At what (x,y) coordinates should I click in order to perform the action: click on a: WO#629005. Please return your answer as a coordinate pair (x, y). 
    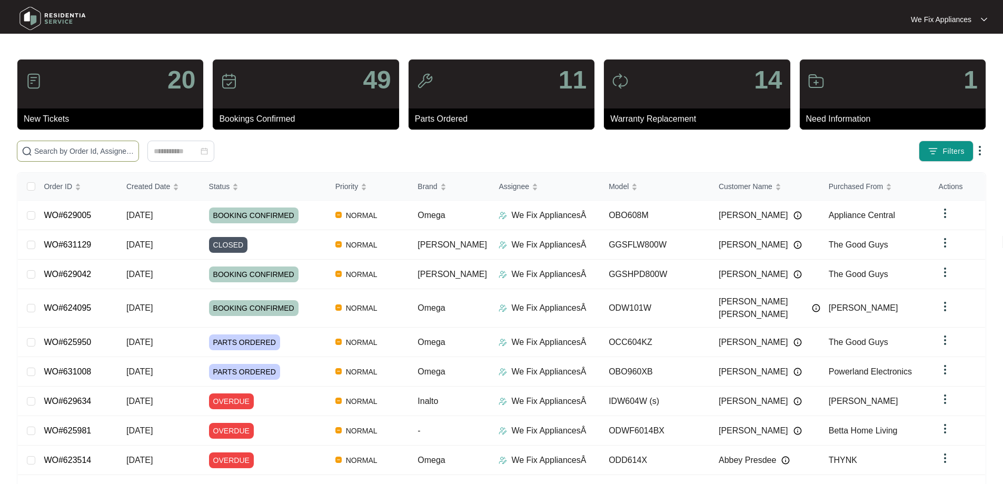
    Looking at the image, I should click on (67, 215).